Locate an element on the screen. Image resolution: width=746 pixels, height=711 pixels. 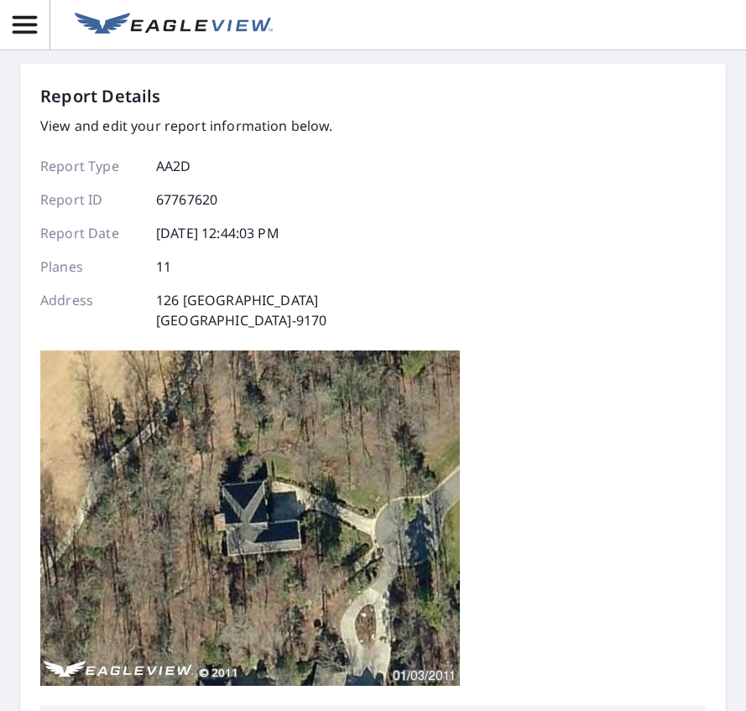
p: 11 is located at coordinates (164, 267).